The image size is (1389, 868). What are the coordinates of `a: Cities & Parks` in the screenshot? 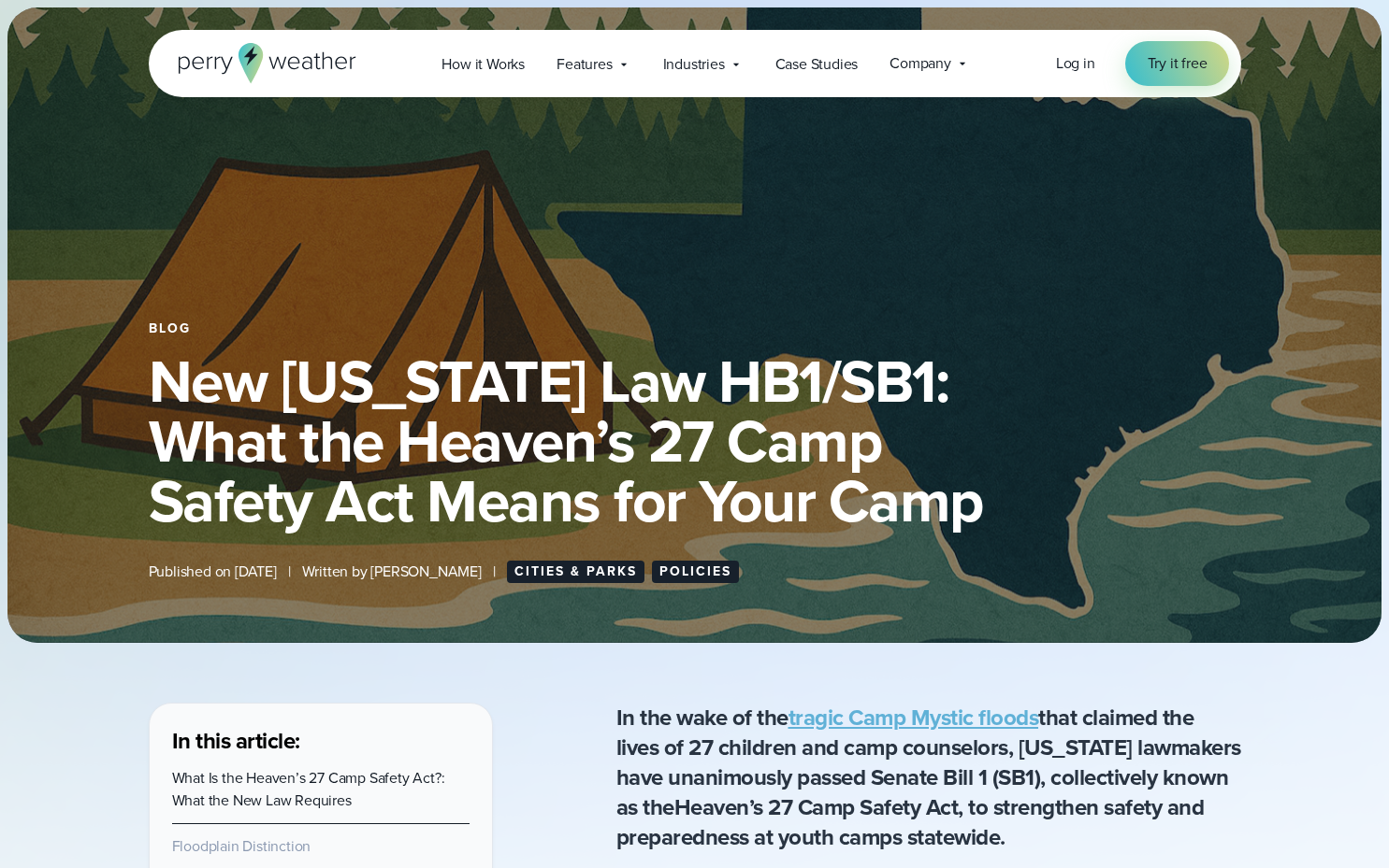 It's located at (575, 572).